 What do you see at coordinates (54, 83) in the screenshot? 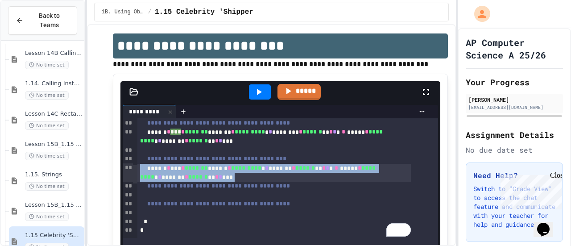
I see `span: 1.14. Calling Instance Methods` at bounding box center [54, 83].